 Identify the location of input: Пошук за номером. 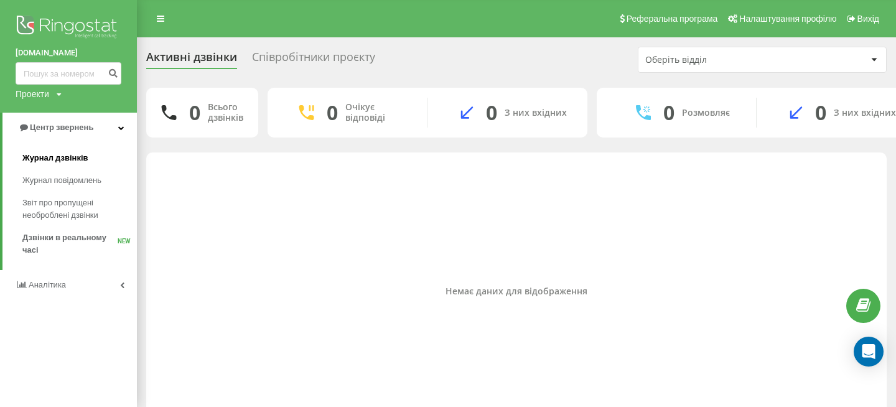
(68, 73).